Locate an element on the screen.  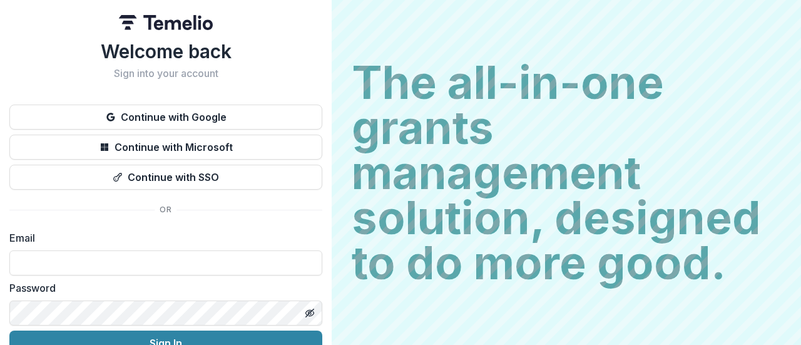
label: Password is located at coordinates (162, 288).